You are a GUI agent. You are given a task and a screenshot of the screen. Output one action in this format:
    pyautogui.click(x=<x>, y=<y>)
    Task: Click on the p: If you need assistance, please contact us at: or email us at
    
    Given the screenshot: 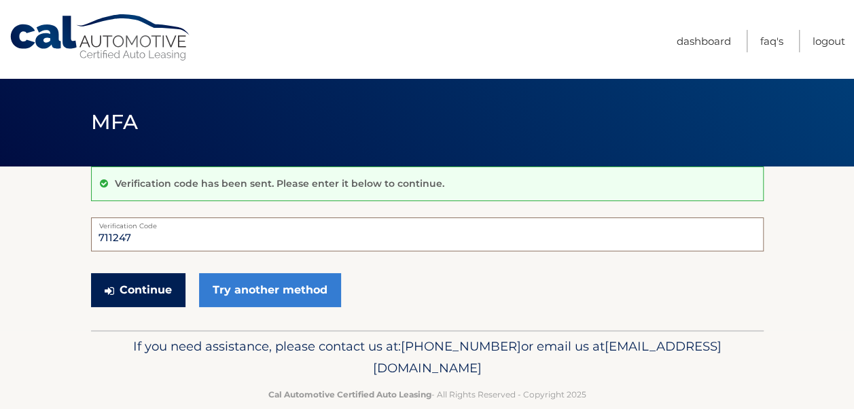 What is the action you would take?
    pyautogui.click(x=428, y=358)
    